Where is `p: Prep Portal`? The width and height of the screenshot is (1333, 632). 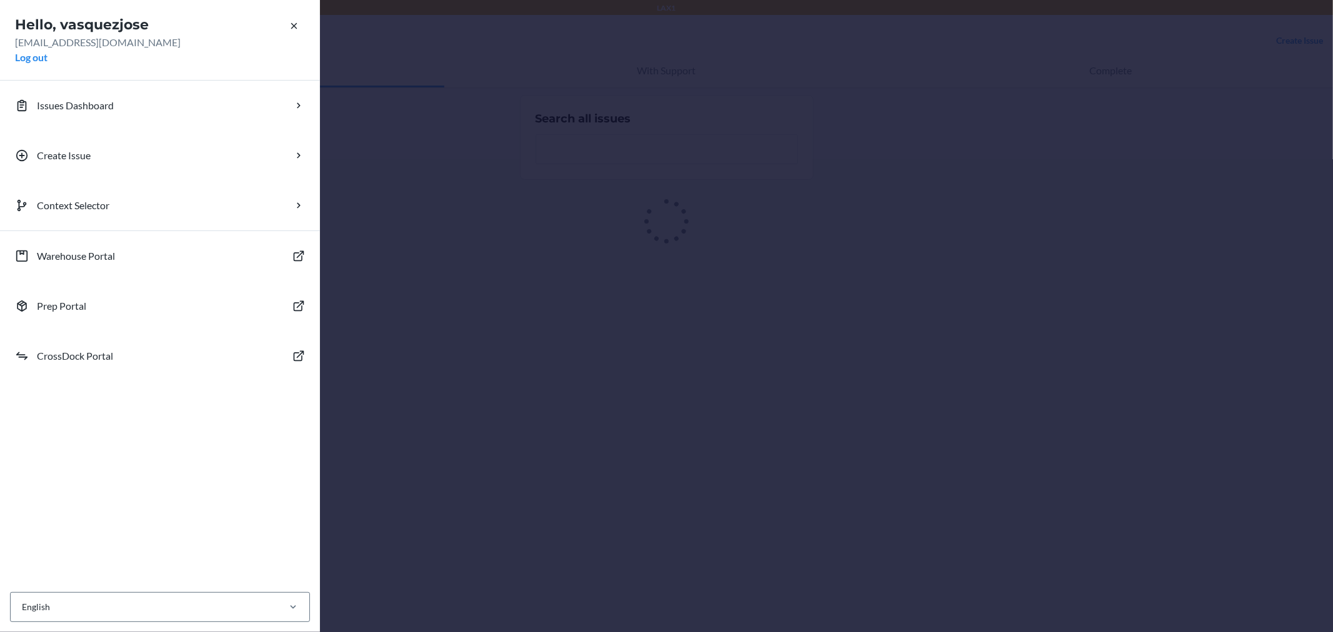 p: Prep Portal is located at coordinates (61, 306).